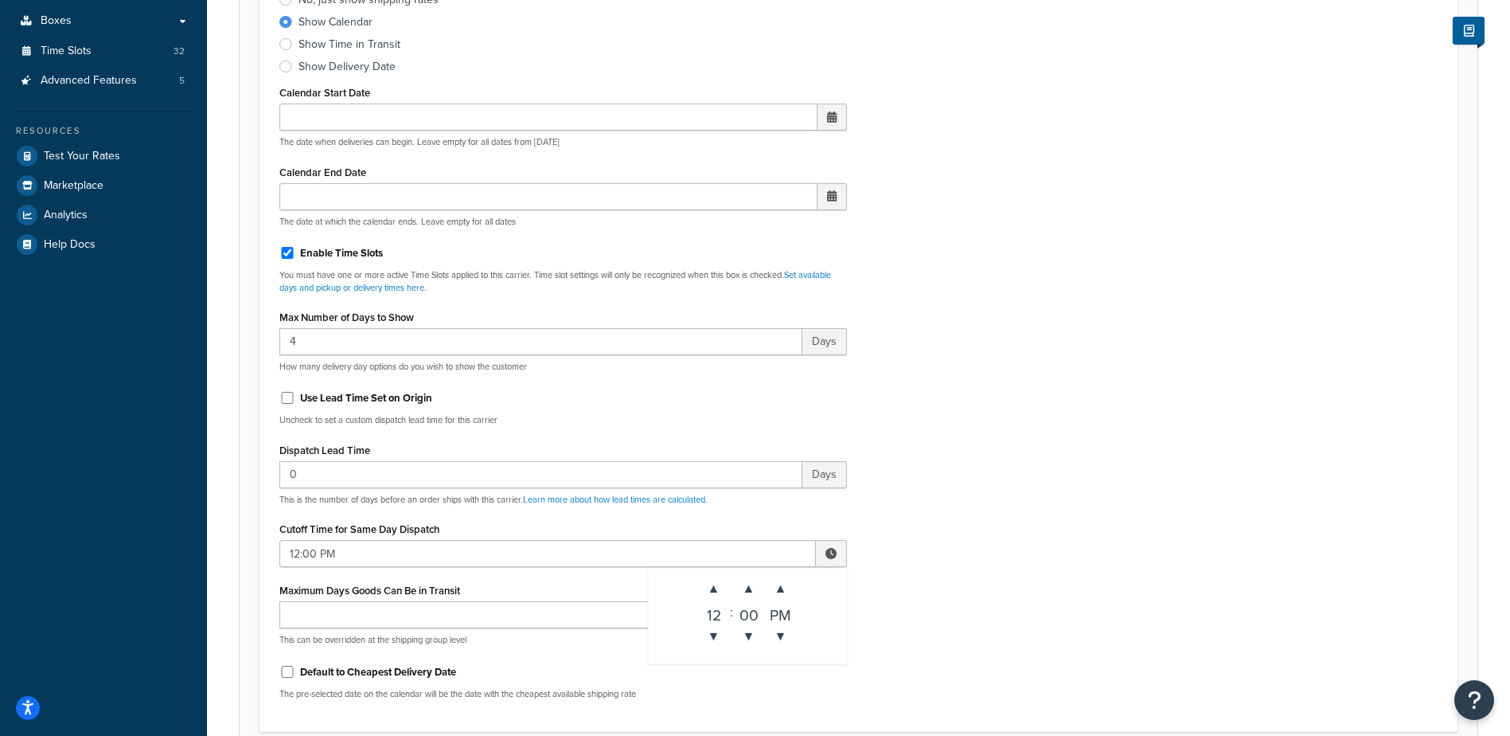 The height and width of the screenshot is (736, 1510). What do you see at coordinates (325, 450) in the screenshot?
I see `label: Dispatch Lead Time` at bounding box center [325, 450].